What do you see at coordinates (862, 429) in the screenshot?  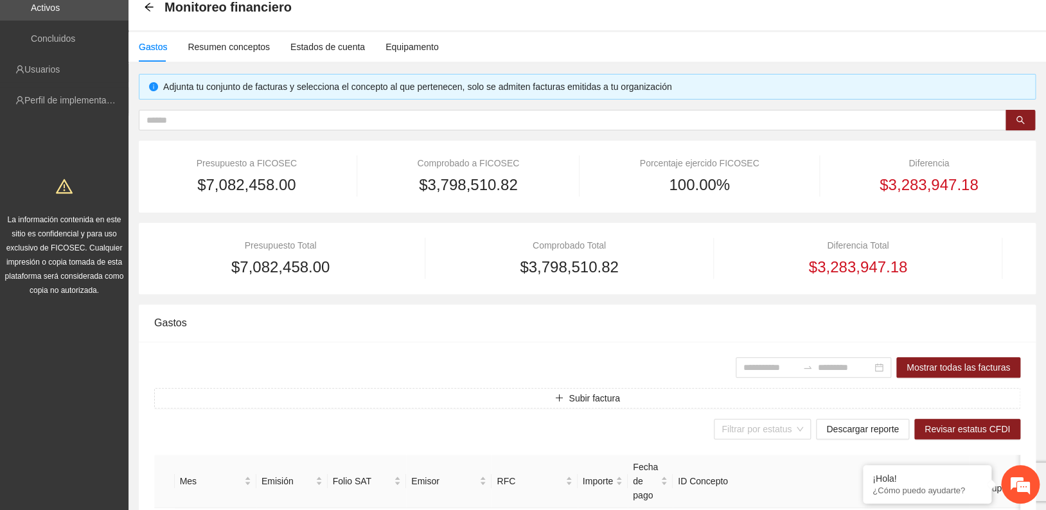 I see `button: Descargar reporte` at bounding box center [862, 429].